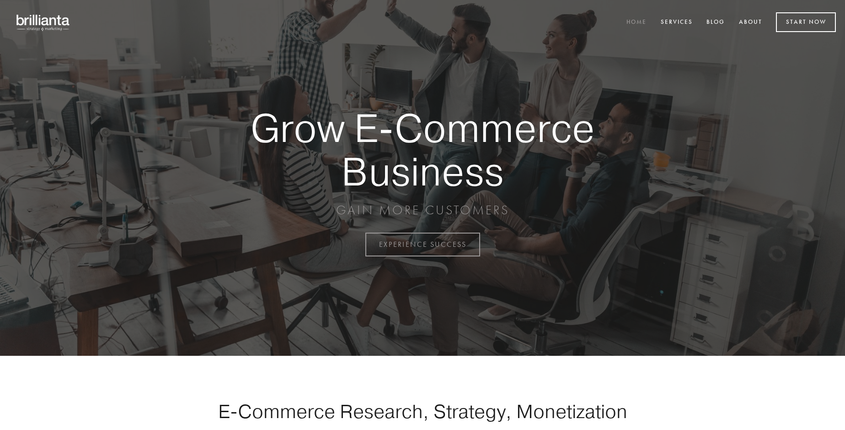 This screenshot has height=430, width=845. Describe the element at coordinates (43, 22) in the screenshot. I see `img: brillianta - research, strategy, marketing` at that location.